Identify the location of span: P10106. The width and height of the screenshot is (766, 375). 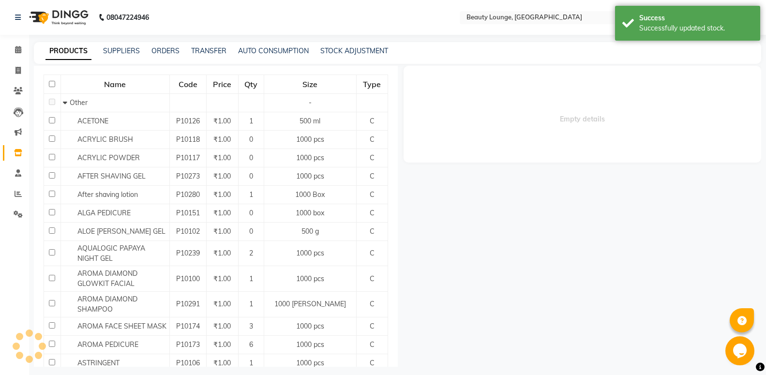
(188, 363).